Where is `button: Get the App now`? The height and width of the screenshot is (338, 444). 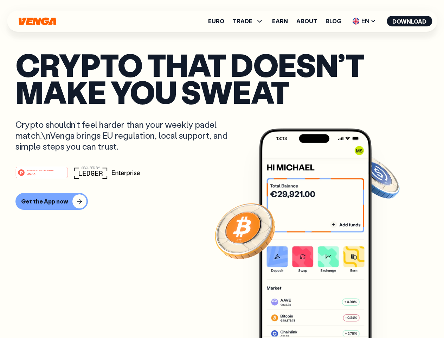 button: Get the App now is located at coordinates (52, 201).